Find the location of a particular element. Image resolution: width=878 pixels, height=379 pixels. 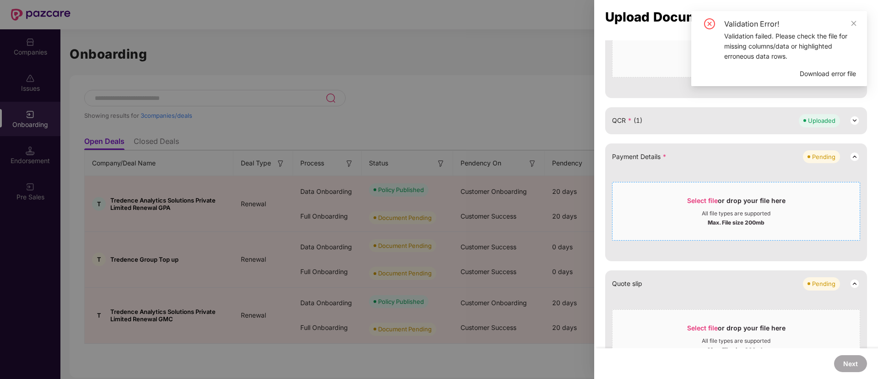

div: Uploaded is located at coordinates (822, 120).